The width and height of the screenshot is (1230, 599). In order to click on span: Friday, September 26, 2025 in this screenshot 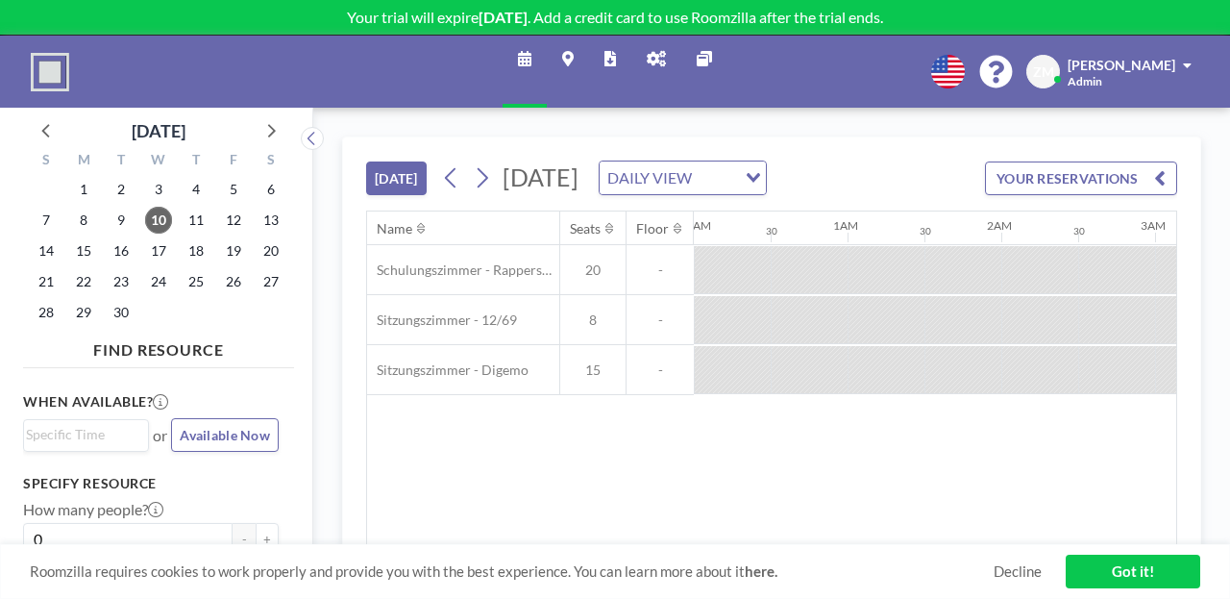, I will do `click(234, 282)`.